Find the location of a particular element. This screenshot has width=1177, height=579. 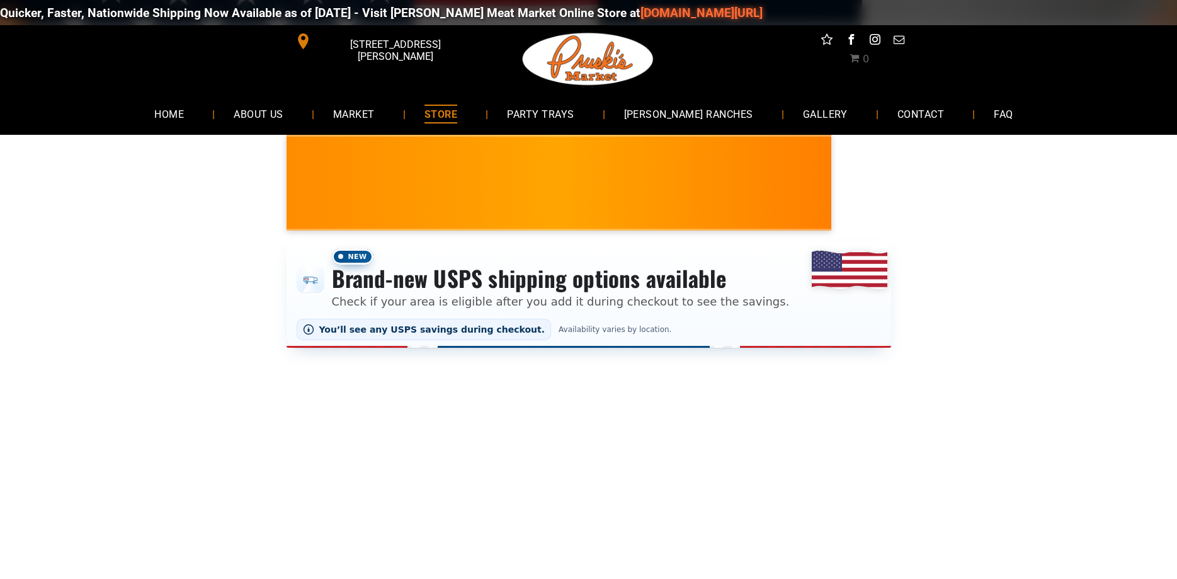

a: MARKET is located at coordinates (354, 113).